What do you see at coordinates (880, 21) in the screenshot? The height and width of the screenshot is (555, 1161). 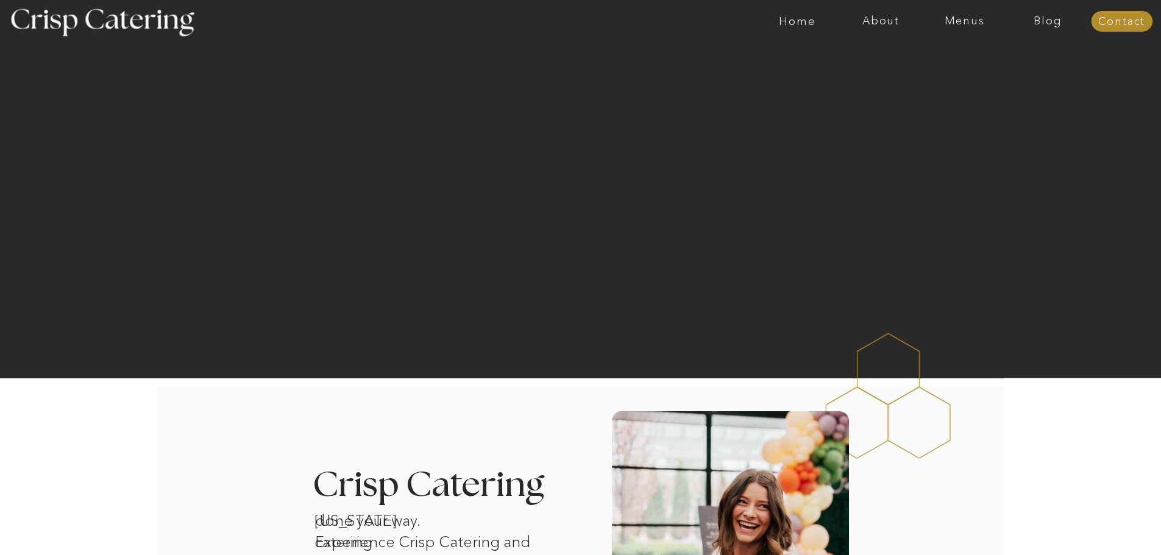 I see `nav: About` at bounding box center [880, 21].